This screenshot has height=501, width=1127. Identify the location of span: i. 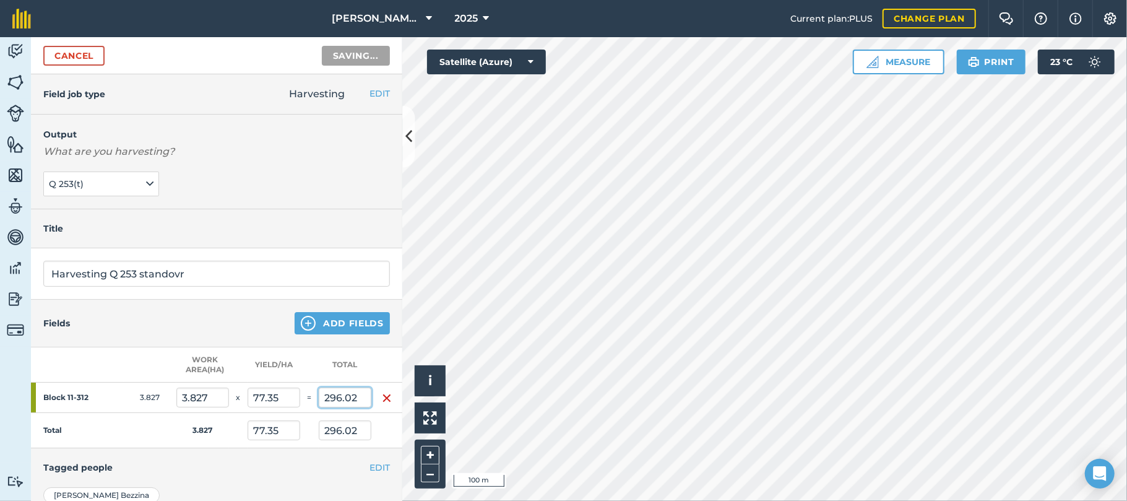
(430, 380).